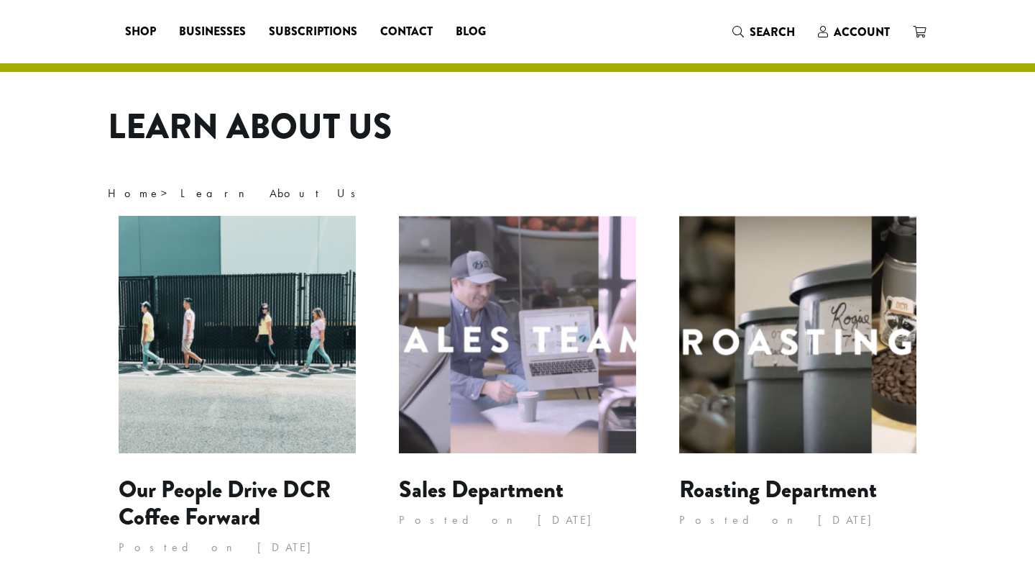 The height and width of the screenshot is (567, 1035). What do you see at coordinates (313, 32) in the screenshot?
I see `span: Subscriptions` at bounding box center [313, 32].